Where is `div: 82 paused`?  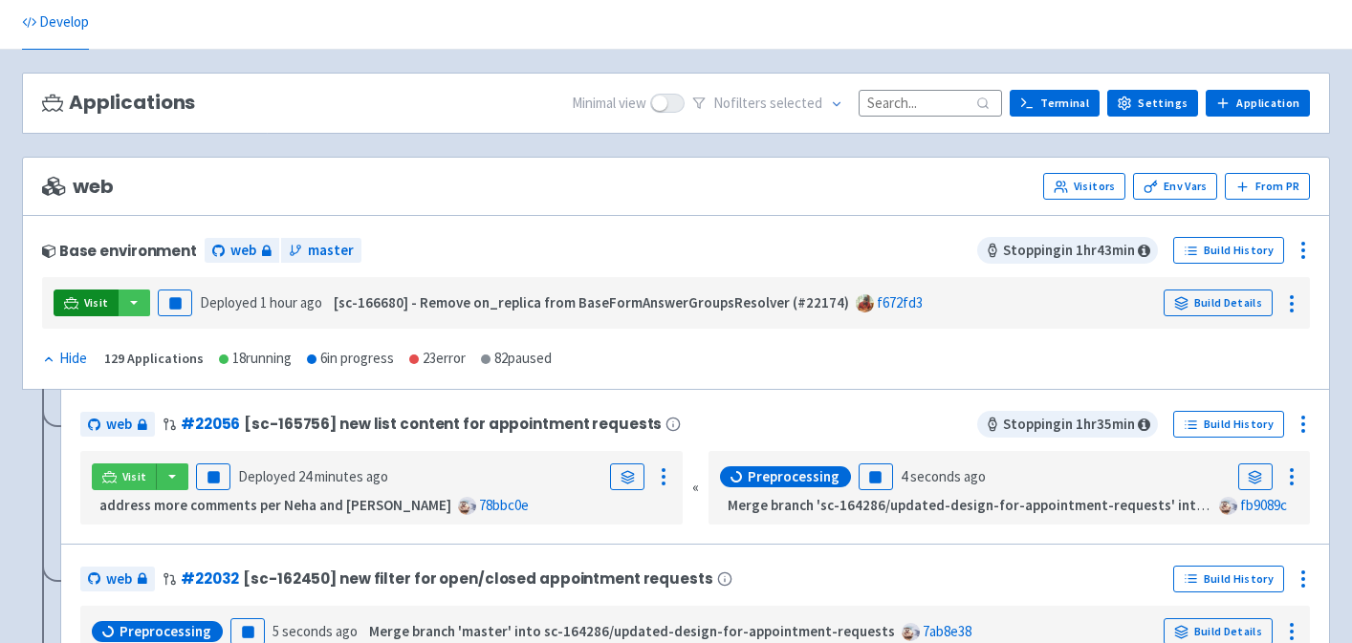 div: 82 paused is located at coordinates (516, 359).